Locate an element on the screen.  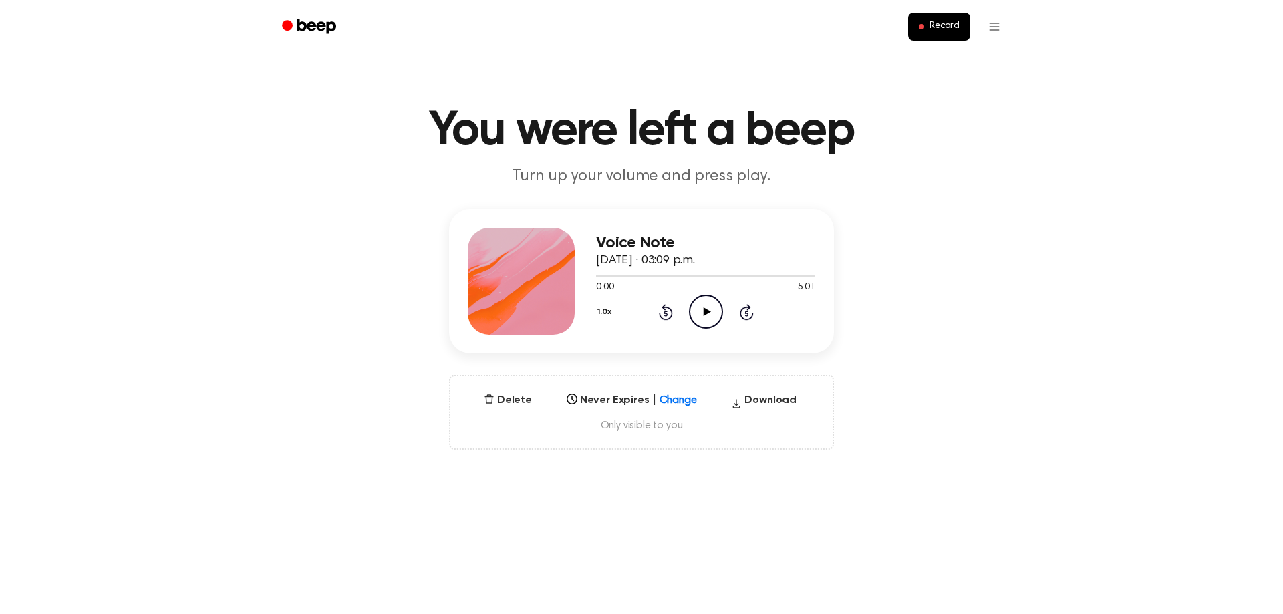
span: Record is located at coordinates (944, 27).